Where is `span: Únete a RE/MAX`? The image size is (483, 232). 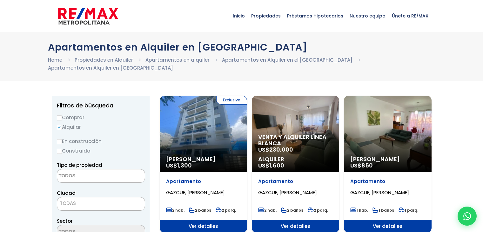
span: Únete a RE/MAX is located at coordinates (410, 16).